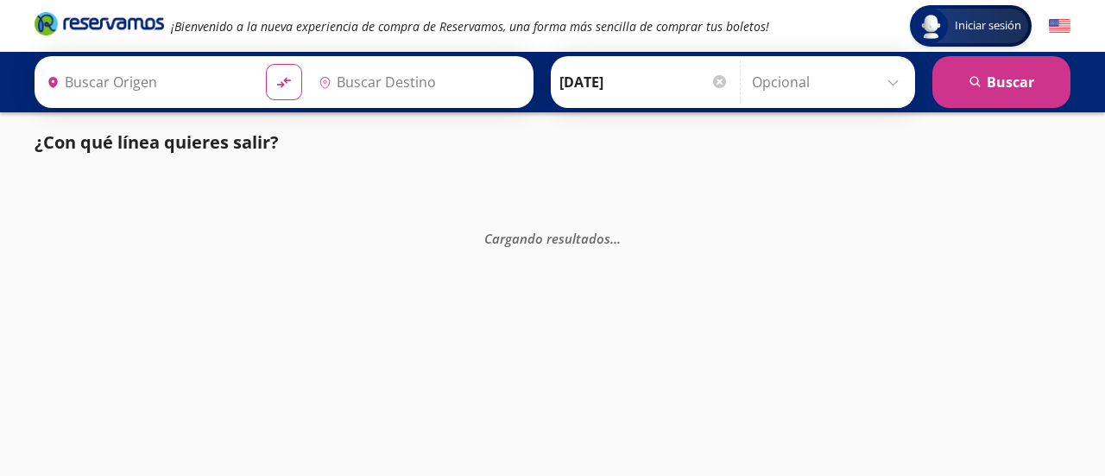 The width and height of the screenshot is (1105, 476). Describe the element at coordinates (644, 82) in the screenshot. I see `input: Elegir Fecha` at that location.